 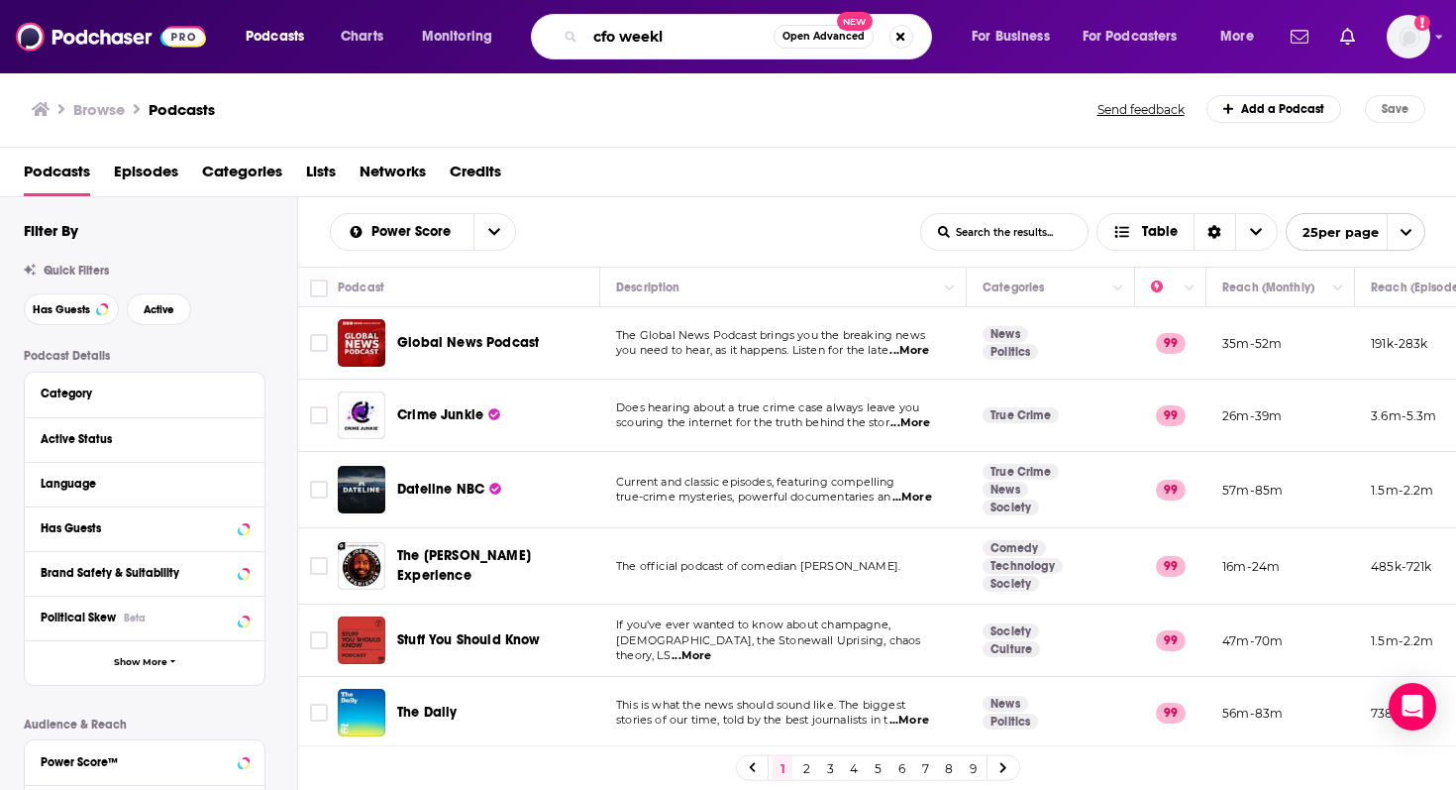 What do you see at coordinates (949, 768) in the screenshot?
I see `a: 8` at bounding box center [949, 768].